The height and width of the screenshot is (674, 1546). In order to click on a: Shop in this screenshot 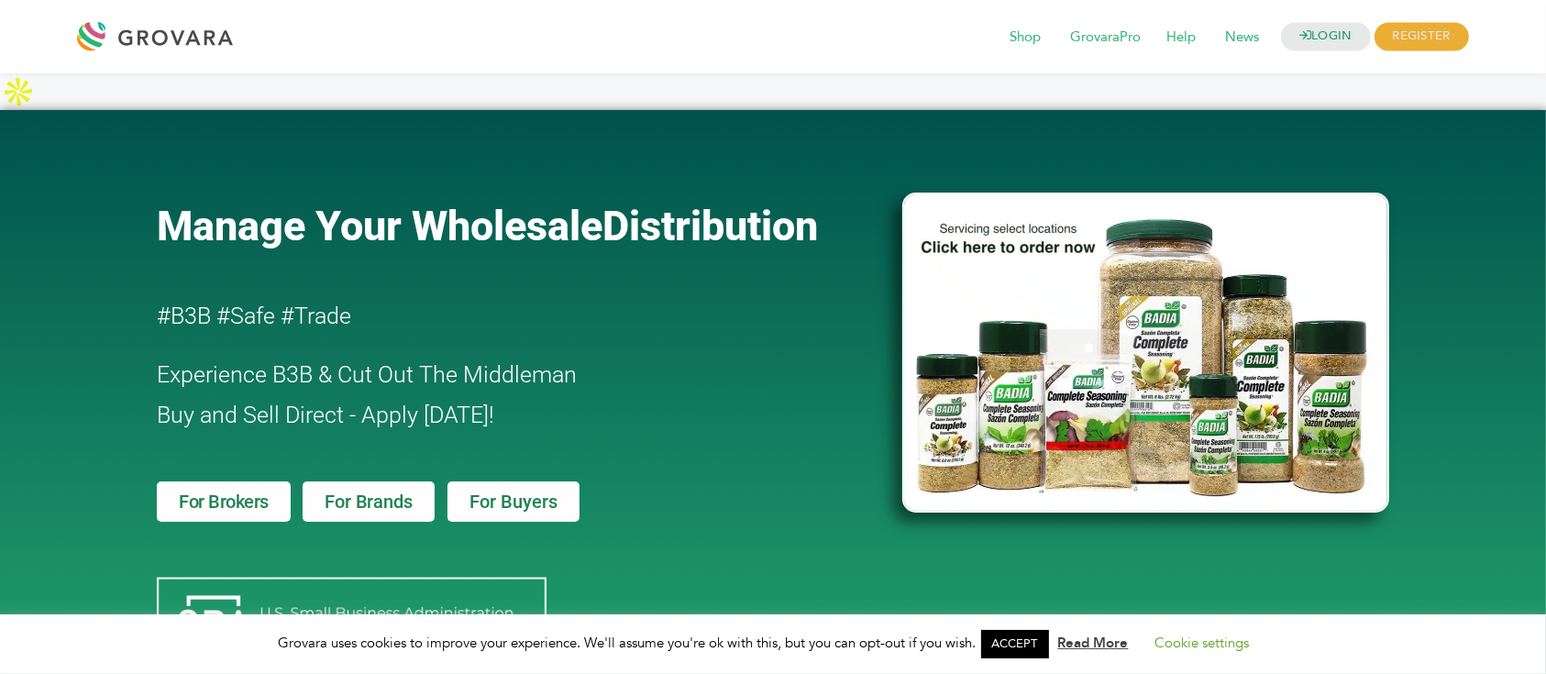, I will do `click(1025, 38)`.